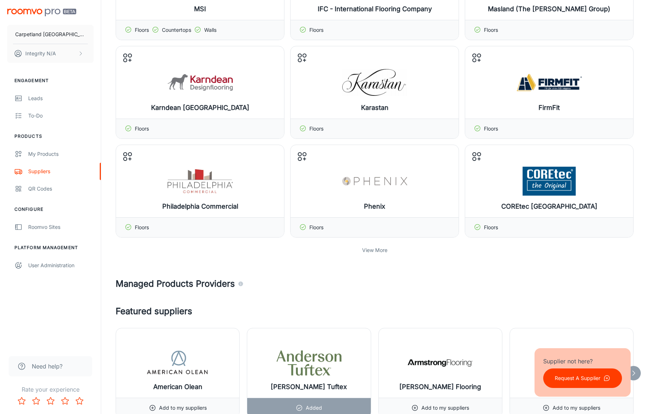  Describe the element at coordinates (50, 53) in the screenshot. I see `button: Integrity N/A` at that location.